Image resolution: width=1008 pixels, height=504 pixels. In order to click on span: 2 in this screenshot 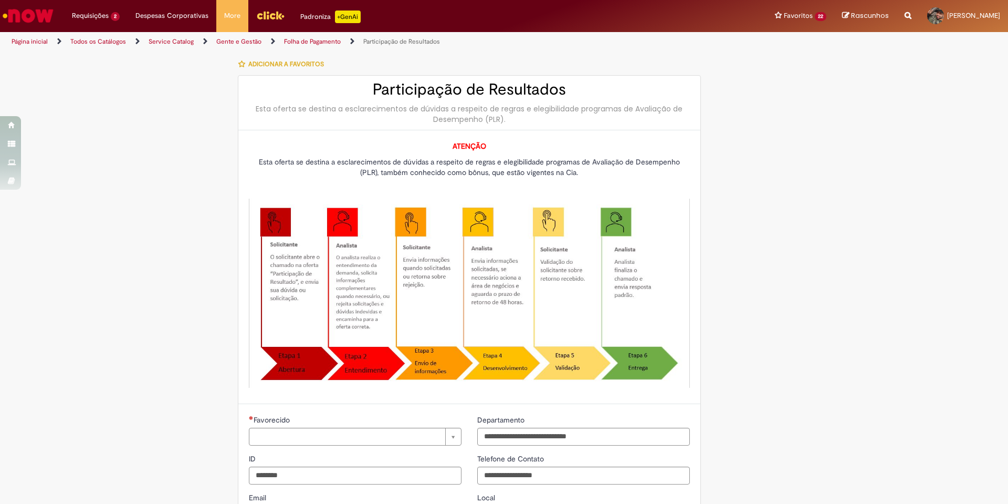, I will do `click(115, 16)`.